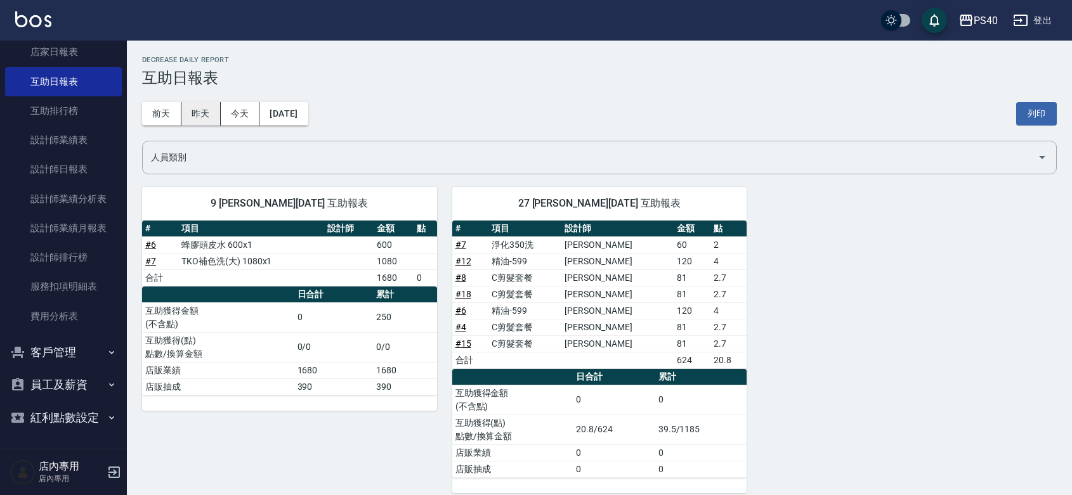 This screenshot has width=1072, height=495. Describe the element at coordinates (461, 278) in the screenshot. I see `a: #8` at that location.